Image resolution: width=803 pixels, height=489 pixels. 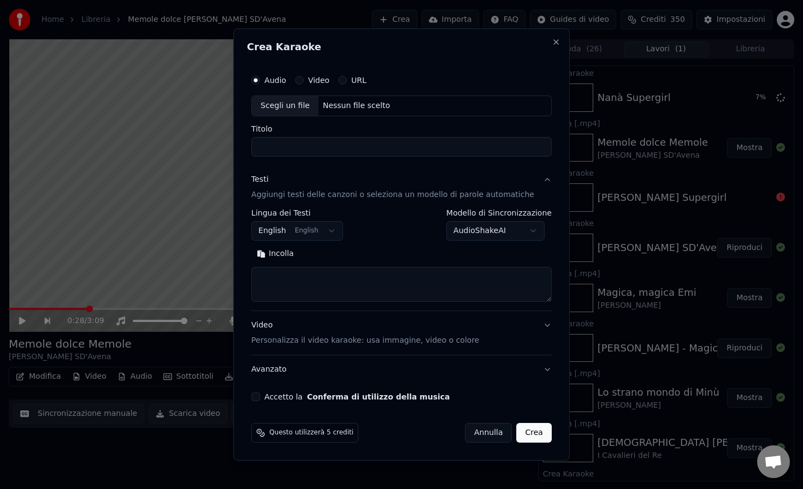 What do you see at coordinates (275, 254) in the screenshot?
I see `button: Incolla` at bounding box center [275, 254].